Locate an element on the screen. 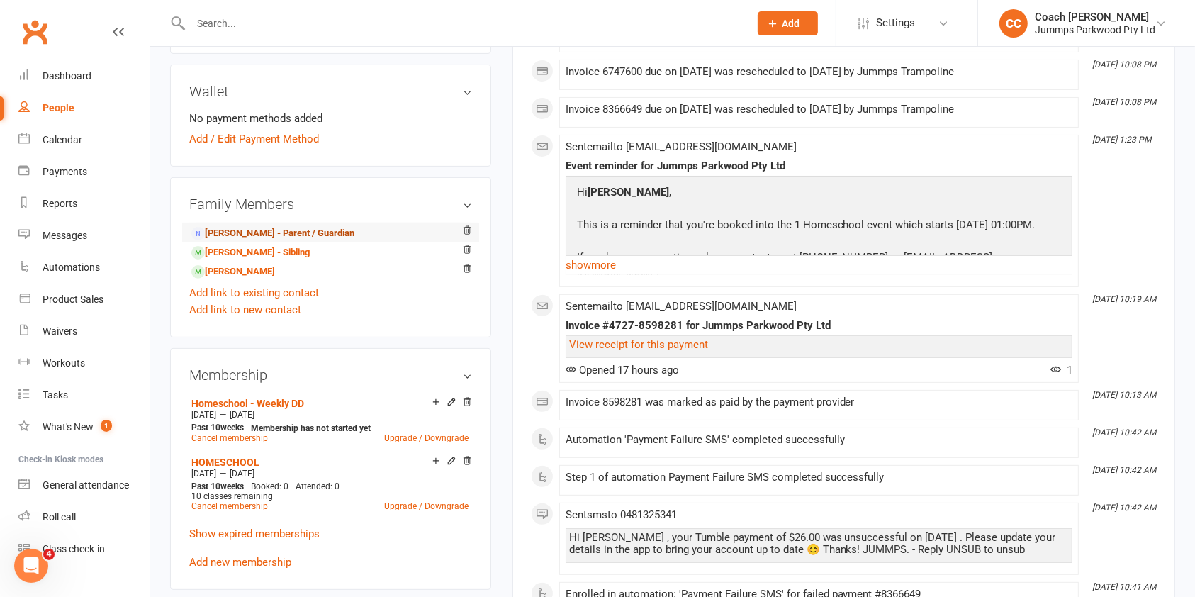 The width and height of the screenshot is (1195, 597). div: Product Sales is located at coordinates (73, 299).